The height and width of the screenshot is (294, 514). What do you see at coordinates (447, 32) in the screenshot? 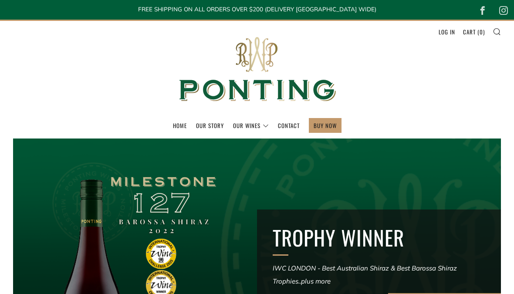
I see `a: Log in` at bounding box center [447, 32].